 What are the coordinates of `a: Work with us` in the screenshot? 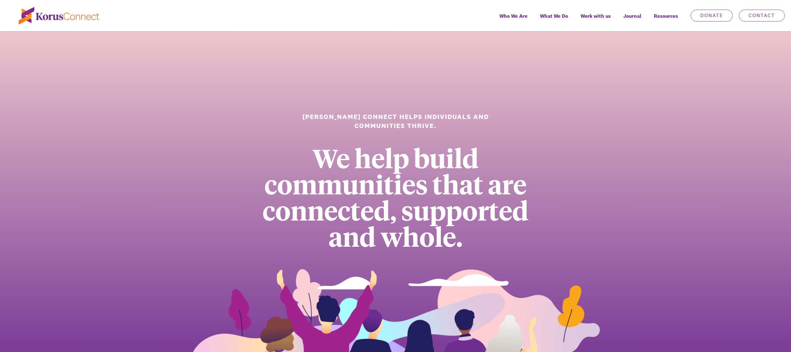 It's located at (596, 20).